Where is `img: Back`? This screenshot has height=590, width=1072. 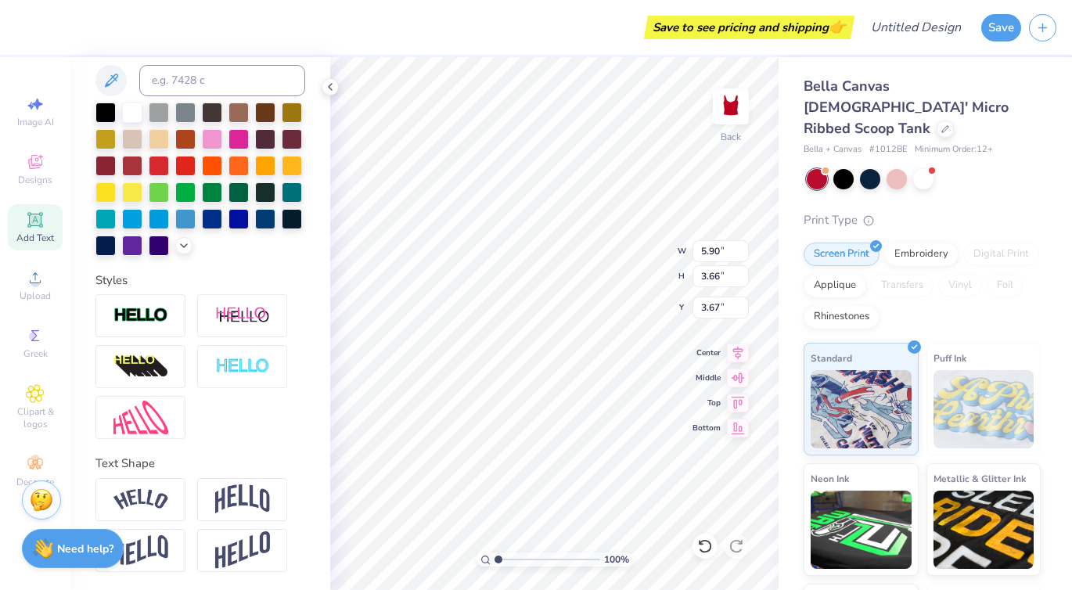 img: Back is located at coordinates (731, 106).